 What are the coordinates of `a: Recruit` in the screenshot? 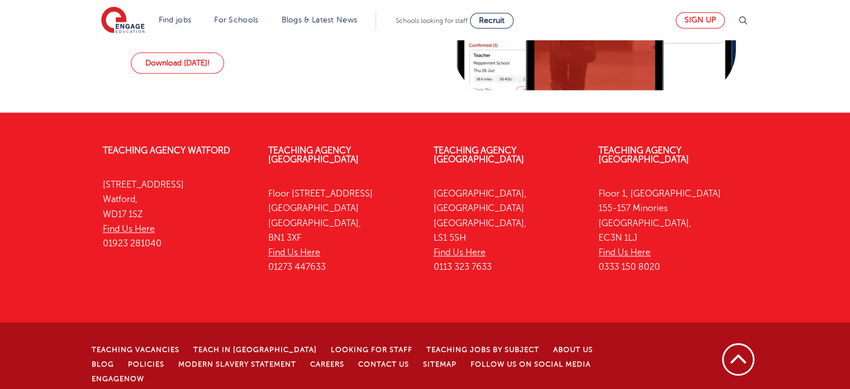 It's located at (492, 21).